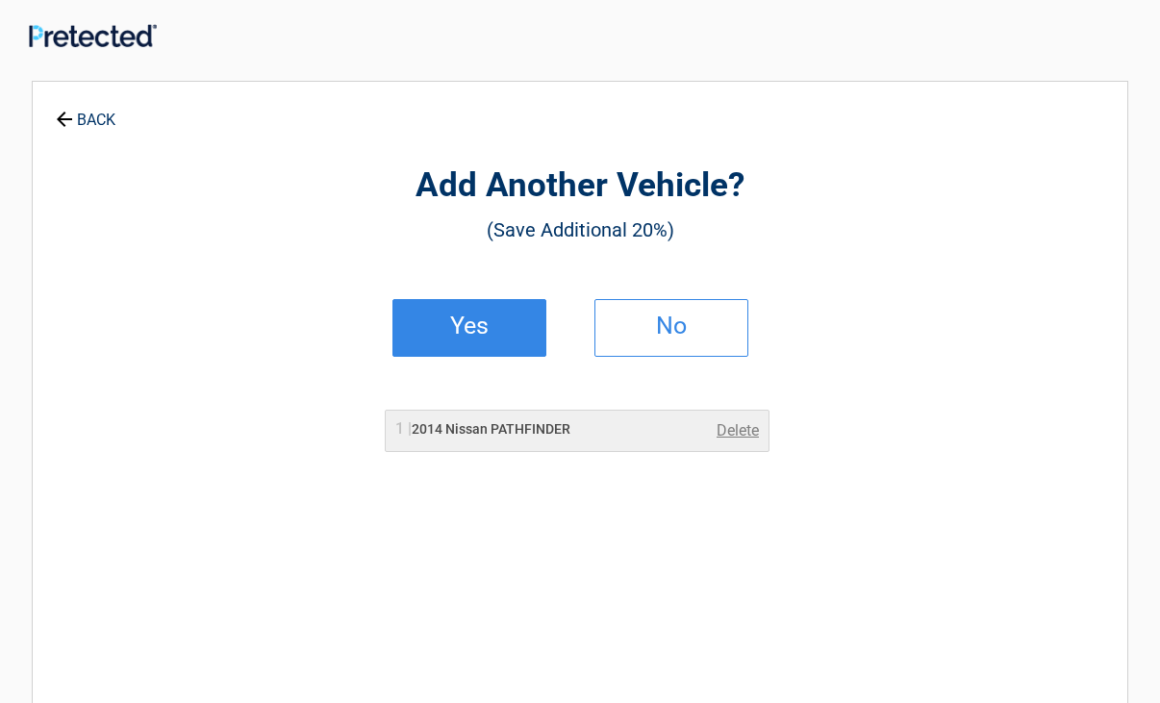 The height and width of the screenshot is (703, 1160). Describe the element at coordinates (738, 431) in the screenshot. I see `a: Delete` at that location.